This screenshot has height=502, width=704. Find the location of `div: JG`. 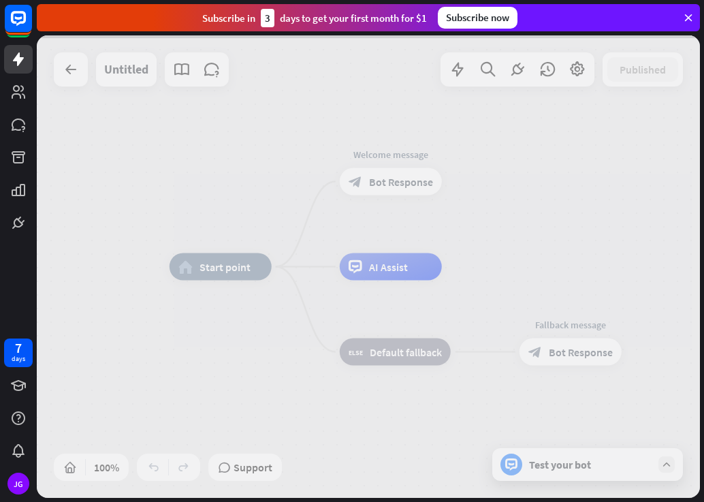

div: JG is located at coordinates (18, 484).